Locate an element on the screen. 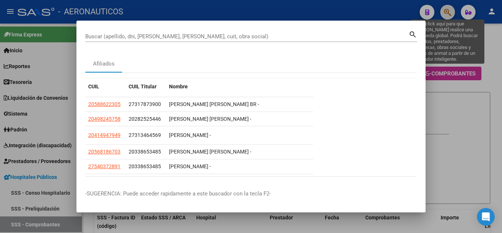 This screenshot has width=502, height=233. div: Afiliados is located at coordinates (104, 64).